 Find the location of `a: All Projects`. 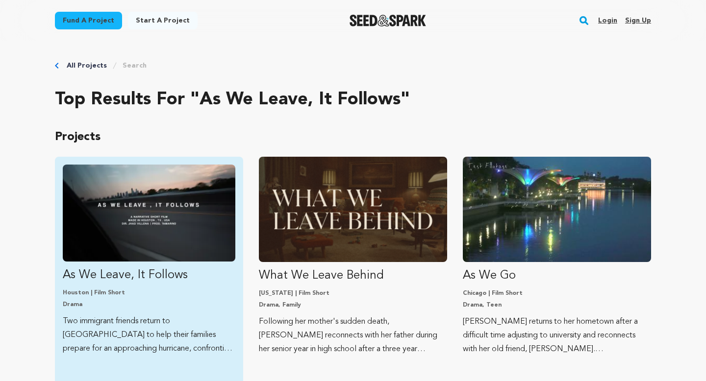

a: All Projects is located at coordinates (87, 66).